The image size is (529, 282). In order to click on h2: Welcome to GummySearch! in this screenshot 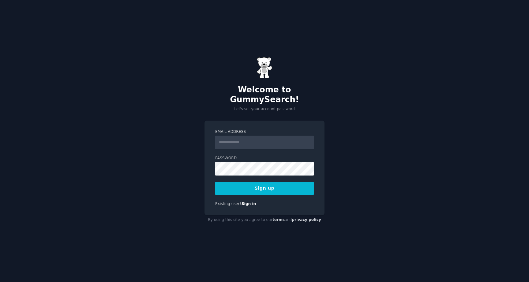, I will do `click(265, 94)`.